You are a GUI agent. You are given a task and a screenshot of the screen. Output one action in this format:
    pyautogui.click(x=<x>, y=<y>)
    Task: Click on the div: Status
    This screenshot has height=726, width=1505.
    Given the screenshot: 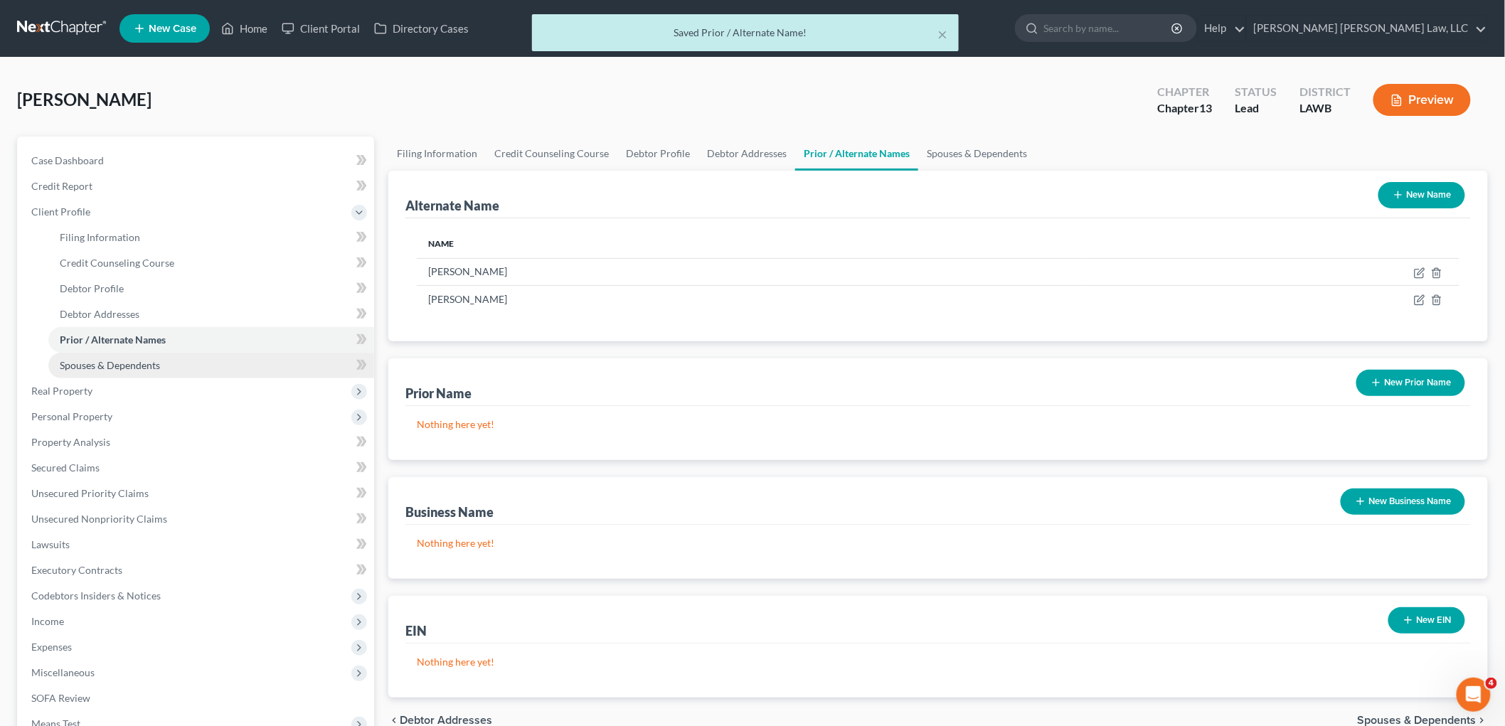 What is the action you would take?
    pyautogui.click(x=1256, y=92)
    